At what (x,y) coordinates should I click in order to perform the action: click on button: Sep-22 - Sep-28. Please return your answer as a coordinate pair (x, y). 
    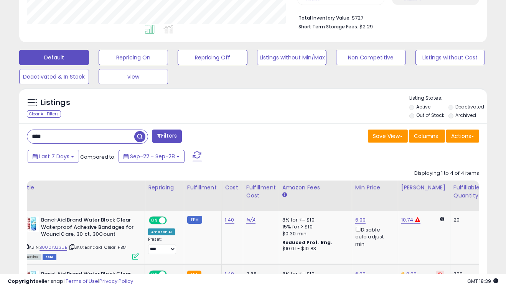
    Looking at the image, I should click on (152, 157).